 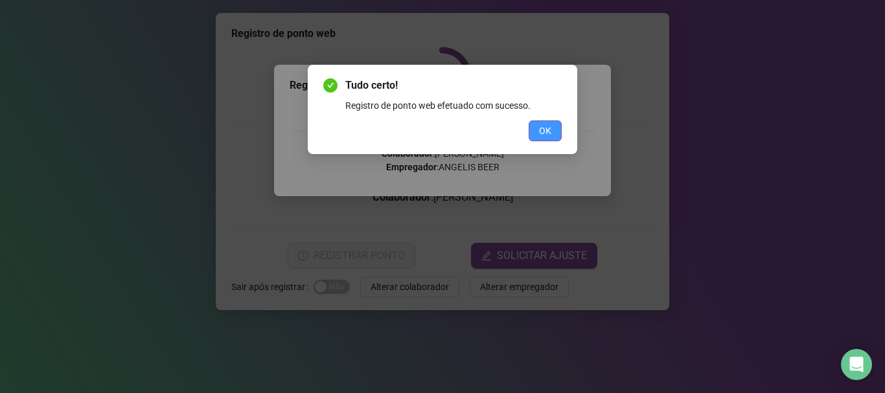 What do you see at coordinates (856, 365) in the screenshot?
I see `div: Open Intercom Messenger` at bounding box center [856, 365].